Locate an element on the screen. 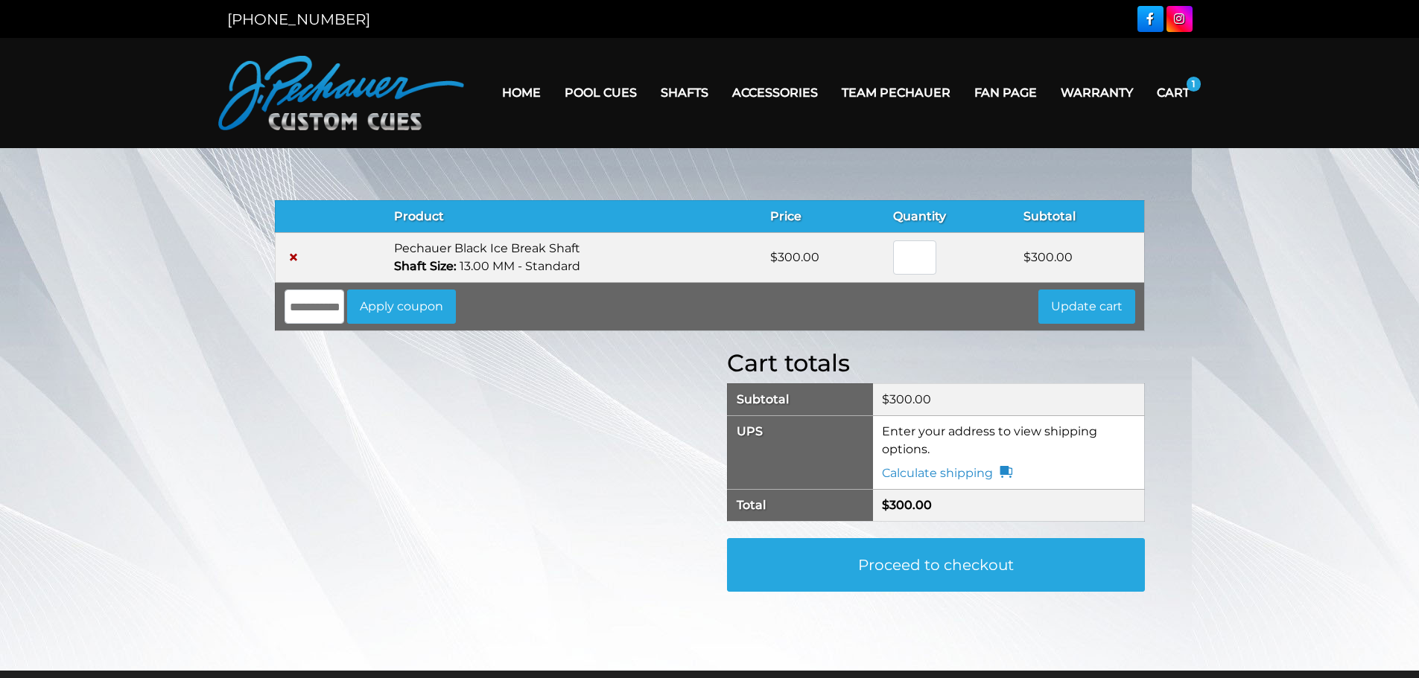  a: Accessories is located at coordinates (774, 92).